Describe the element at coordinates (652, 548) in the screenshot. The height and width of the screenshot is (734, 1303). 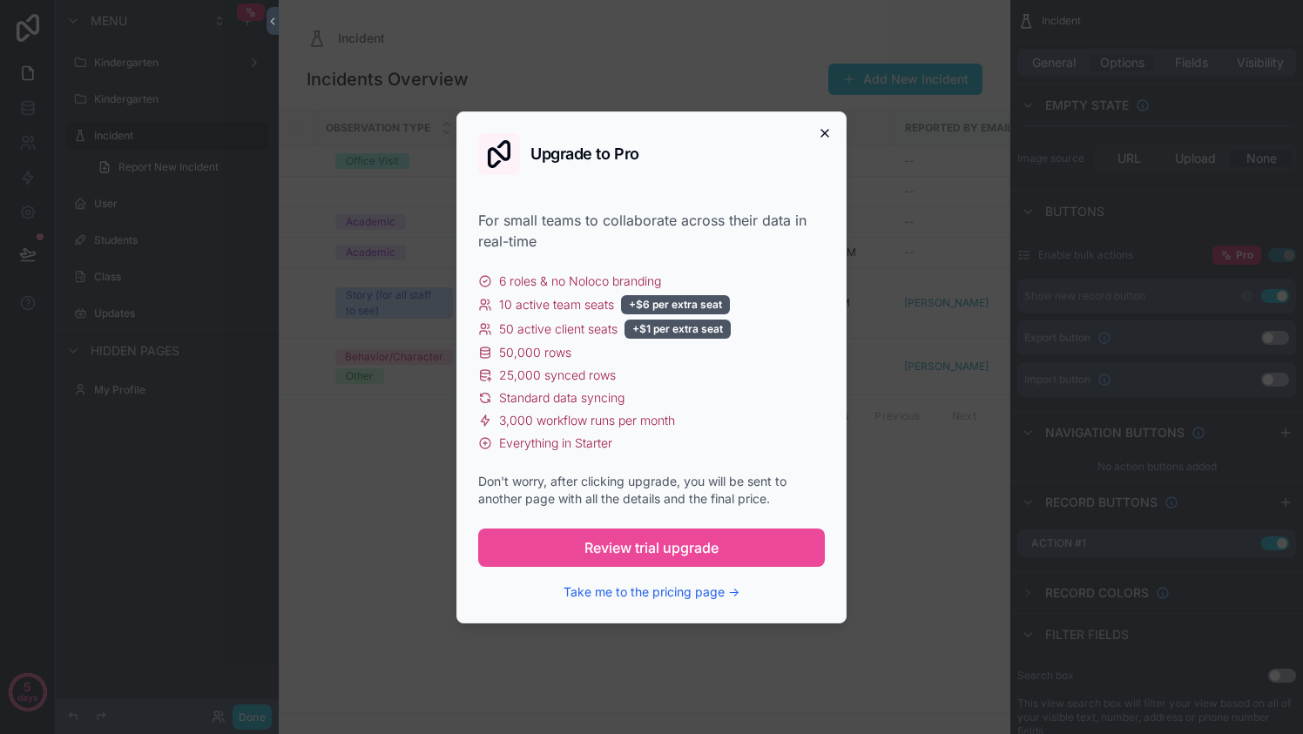
I see `button: Review trial upgrade` at that location.